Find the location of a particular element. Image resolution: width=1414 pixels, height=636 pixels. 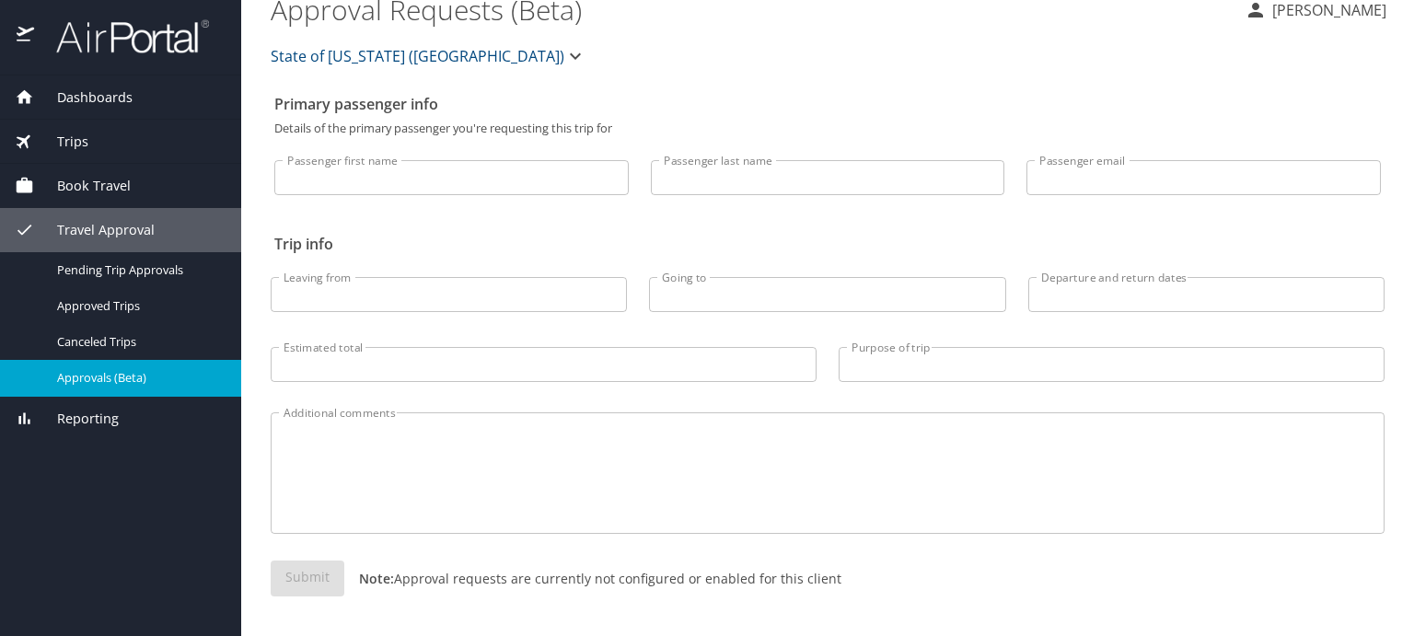

span: Approved Trips is located at coordinates (138, 306).